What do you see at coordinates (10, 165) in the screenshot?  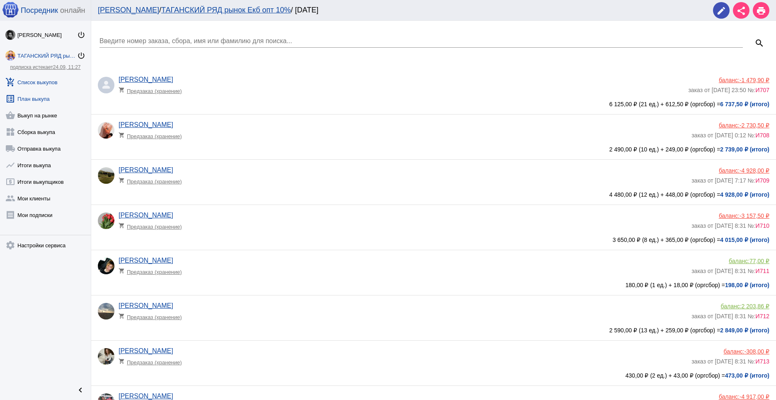 I see `mat-icon: show_chart` at bounding box center [10, 165].